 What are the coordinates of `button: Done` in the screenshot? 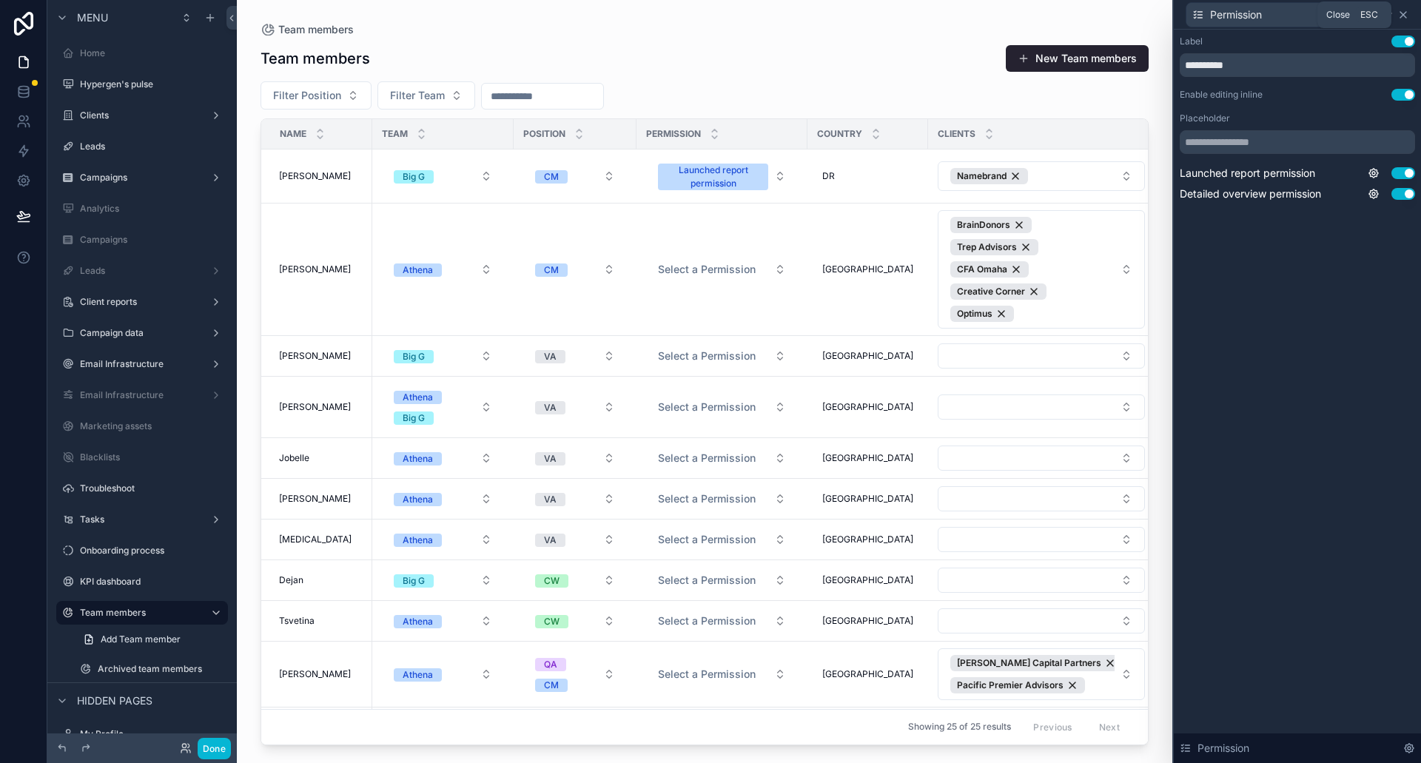 It's located at (214, 748).